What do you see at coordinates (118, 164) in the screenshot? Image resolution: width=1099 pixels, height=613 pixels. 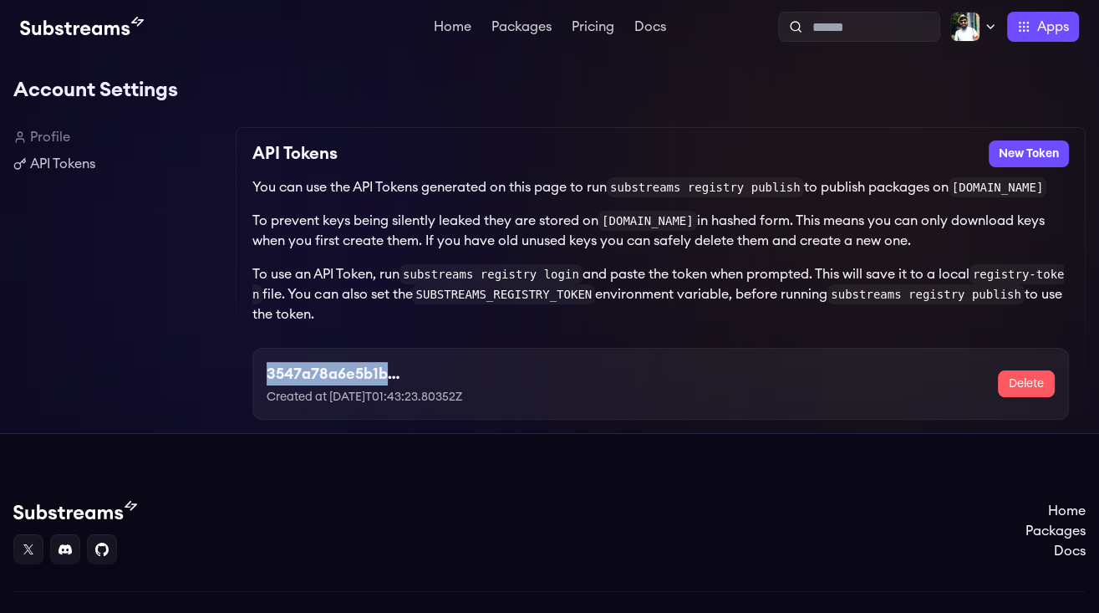 I see `a: API Tokens` at bounding box center [118, 164].